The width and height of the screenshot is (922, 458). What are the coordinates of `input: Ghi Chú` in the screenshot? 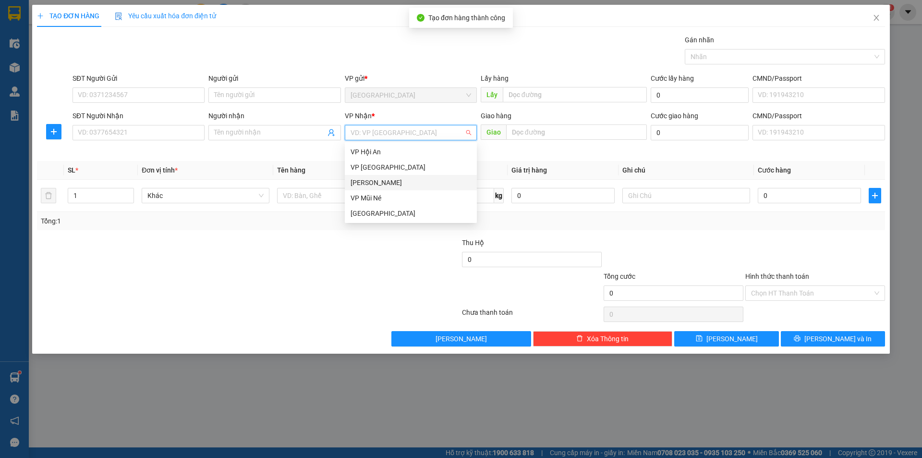 It's located at (686, 195).